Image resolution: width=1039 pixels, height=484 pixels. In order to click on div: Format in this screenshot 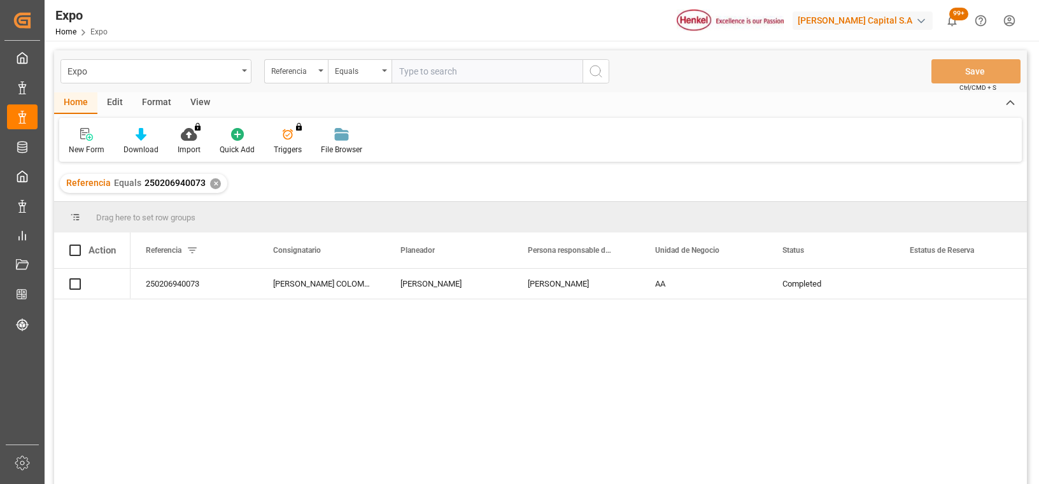, I will do `click(157, 103)`.